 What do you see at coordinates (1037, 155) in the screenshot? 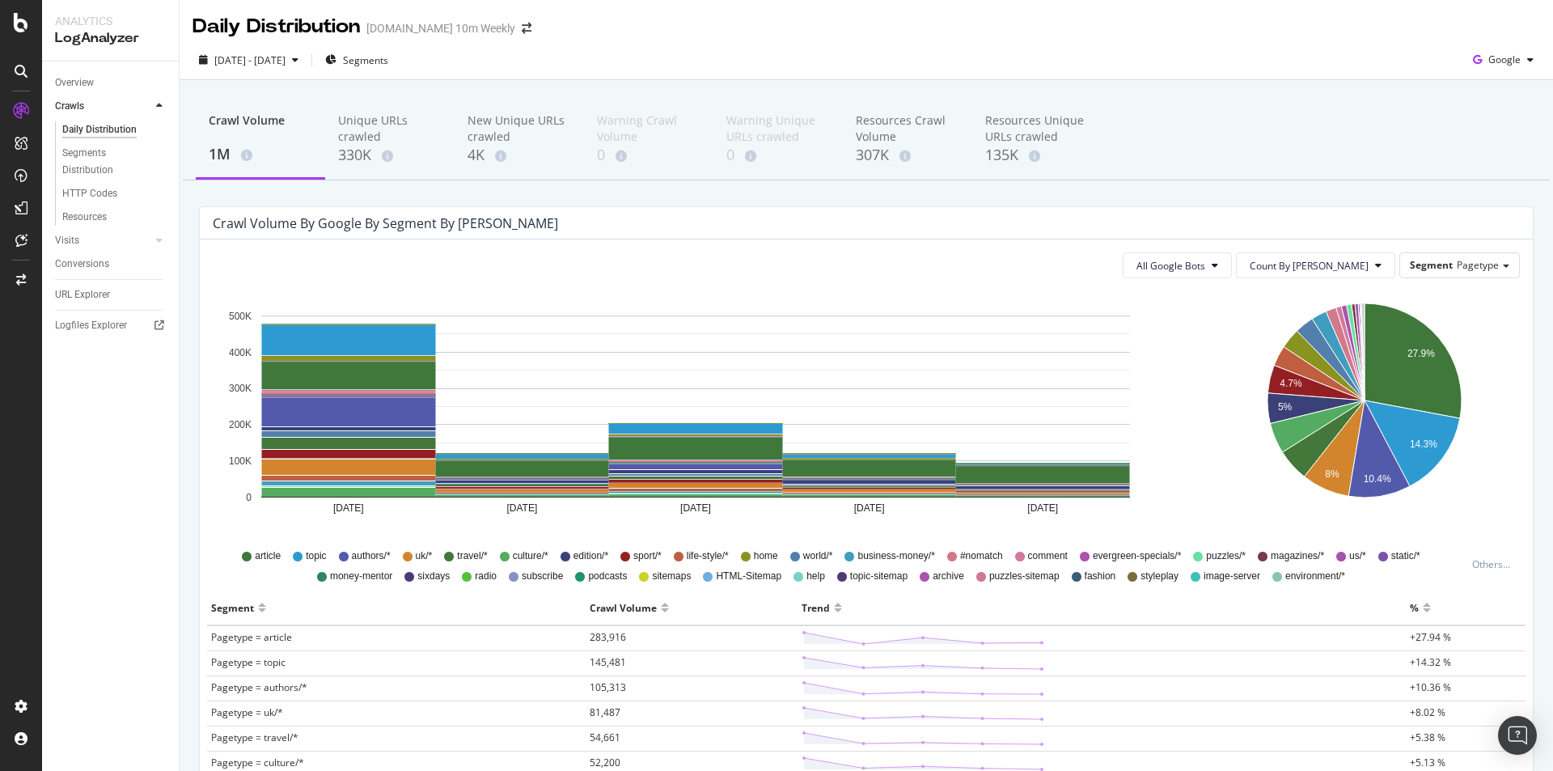
I see `div: 135K` at bounding box center [1037, 155].